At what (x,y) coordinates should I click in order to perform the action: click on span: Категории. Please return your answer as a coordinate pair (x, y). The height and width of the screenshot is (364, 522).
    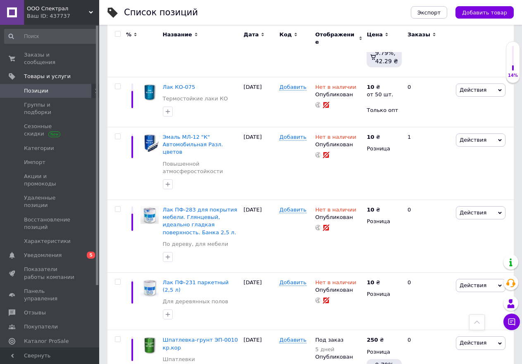
    Looking at the image, I should click on (39, 148).